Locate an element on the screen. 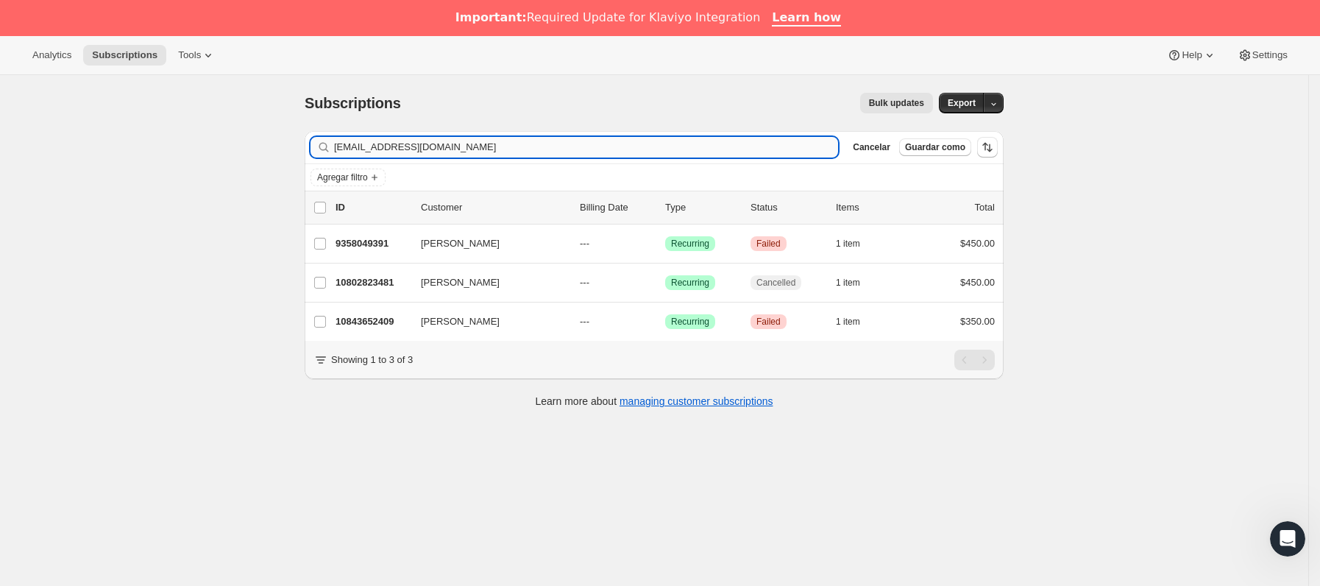 The height and width of the screenshot is (586, 1320). button: Agregar filtro is located at coordinates (348, 177).